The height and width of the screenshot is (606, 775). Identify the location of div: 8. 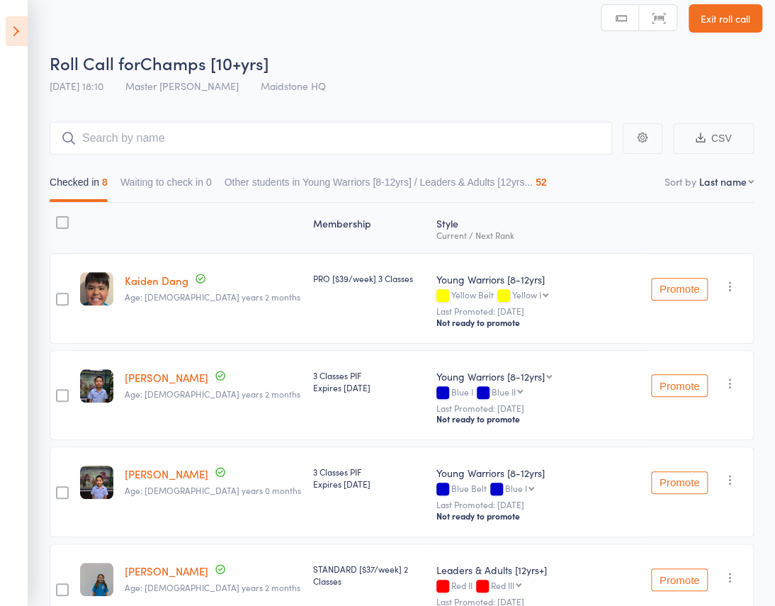
(105, 182).